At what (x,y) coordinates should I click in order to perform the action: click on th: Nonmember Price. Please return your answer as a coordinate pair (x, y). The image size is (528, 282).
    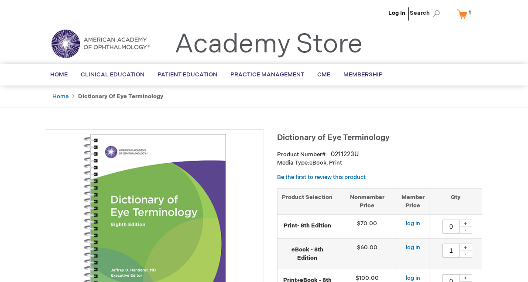
    Looking at the image, I should click on (367, 201).